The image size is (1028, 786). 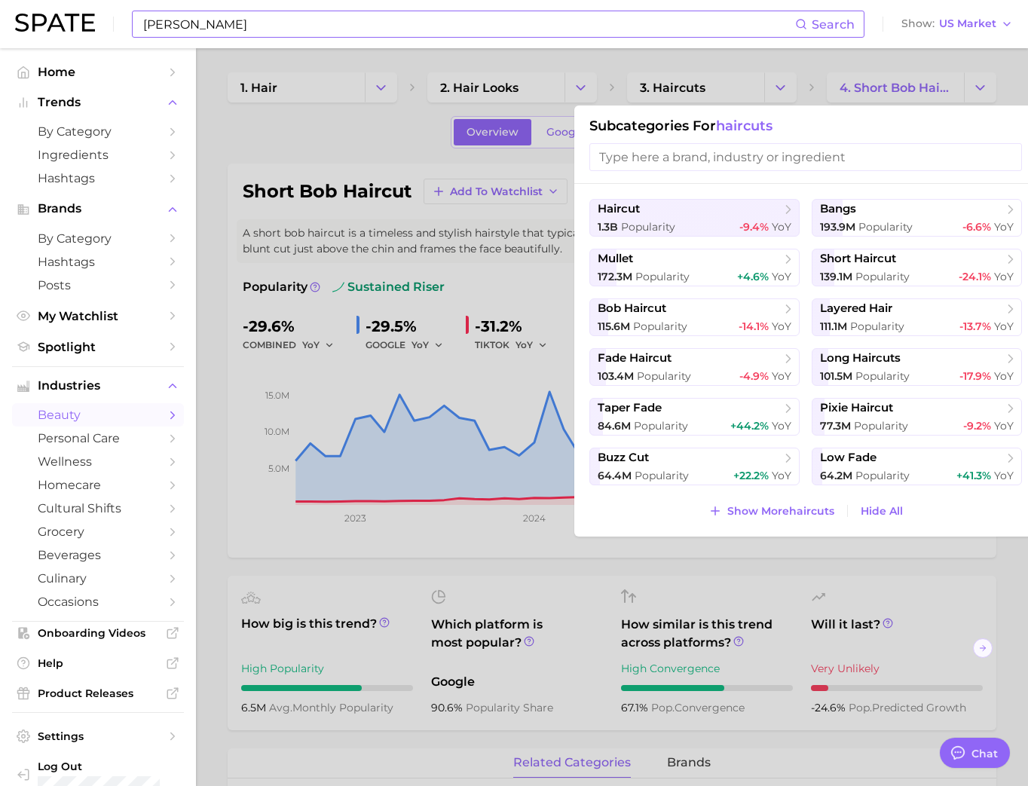 I want to click on span: -17.9%, so click(x=975, y=376).